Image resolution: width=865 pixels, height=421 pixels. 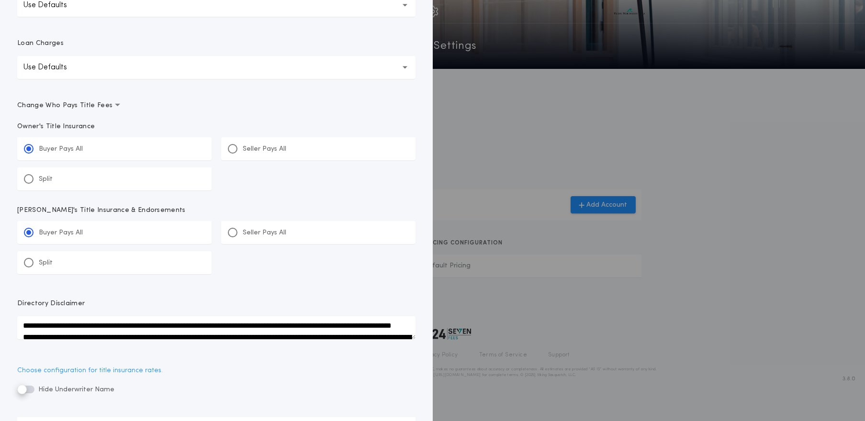 I want to click on p: Owner's Title Insurance, so click(x=216, y=127).